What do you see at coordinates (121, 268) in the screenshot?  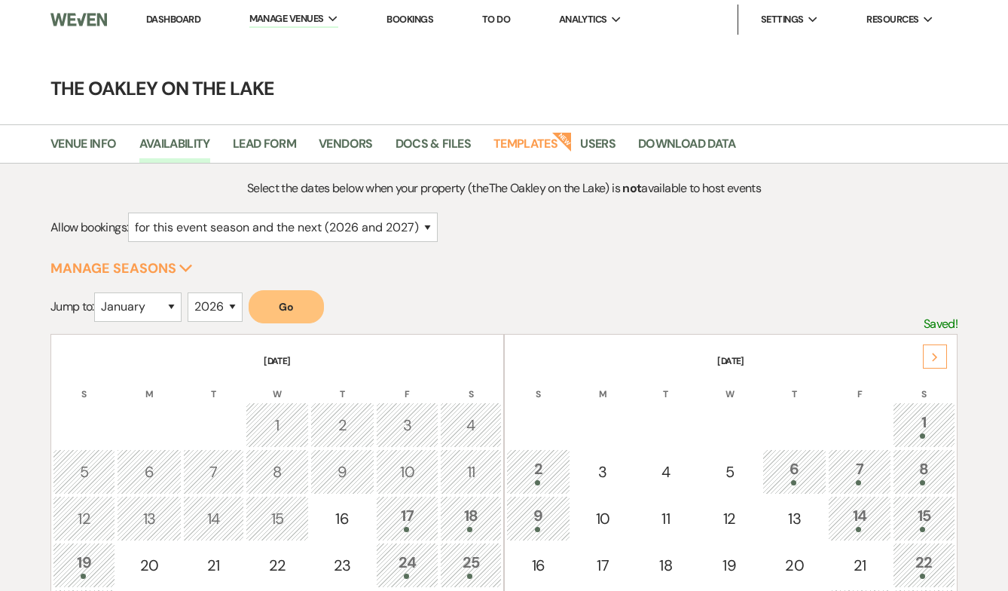 I see `button: Manage Seasons` at bounding box center [121, 268].